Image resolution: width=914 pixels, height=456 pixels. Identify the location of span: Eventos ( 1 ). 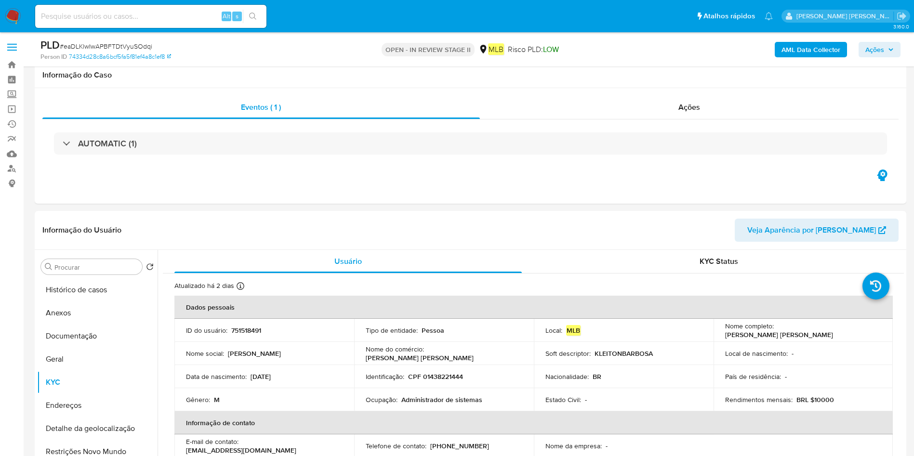
(261, 107).